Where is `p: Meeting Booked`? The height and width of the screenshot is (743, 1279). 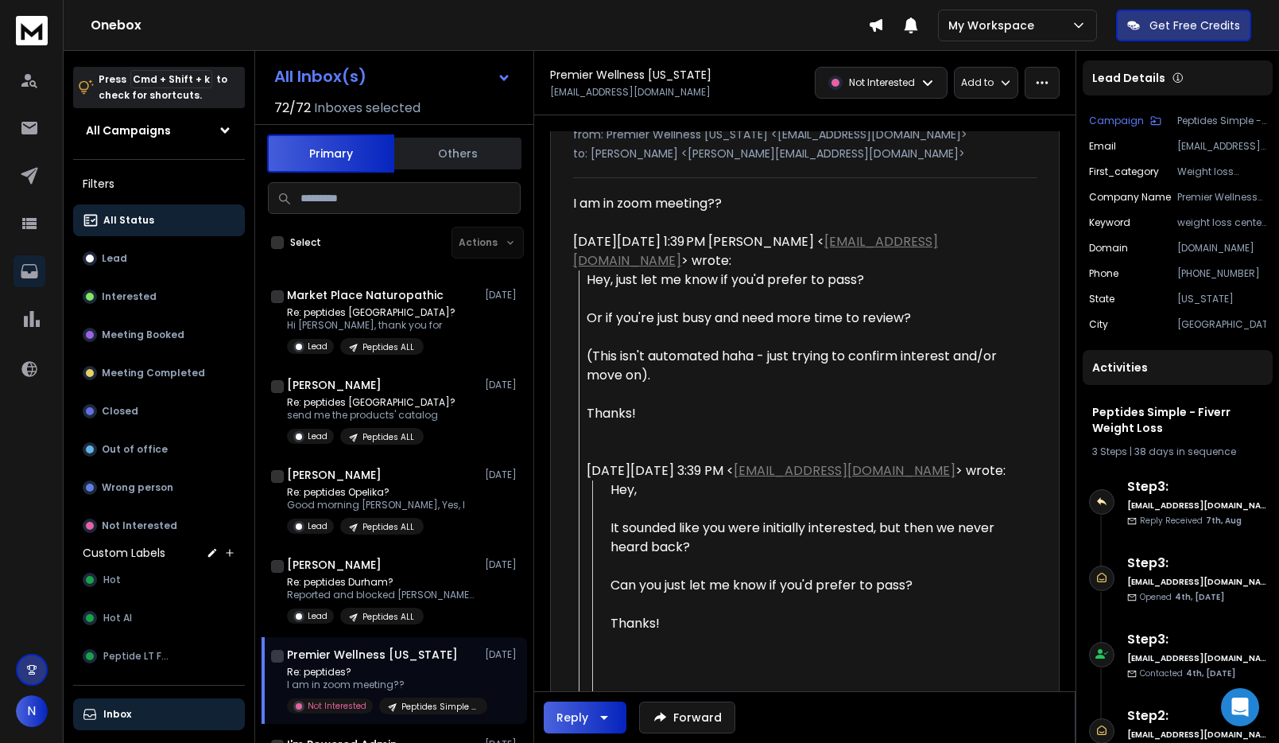
p: Meeting Booked is located at coordinates (143, 335).